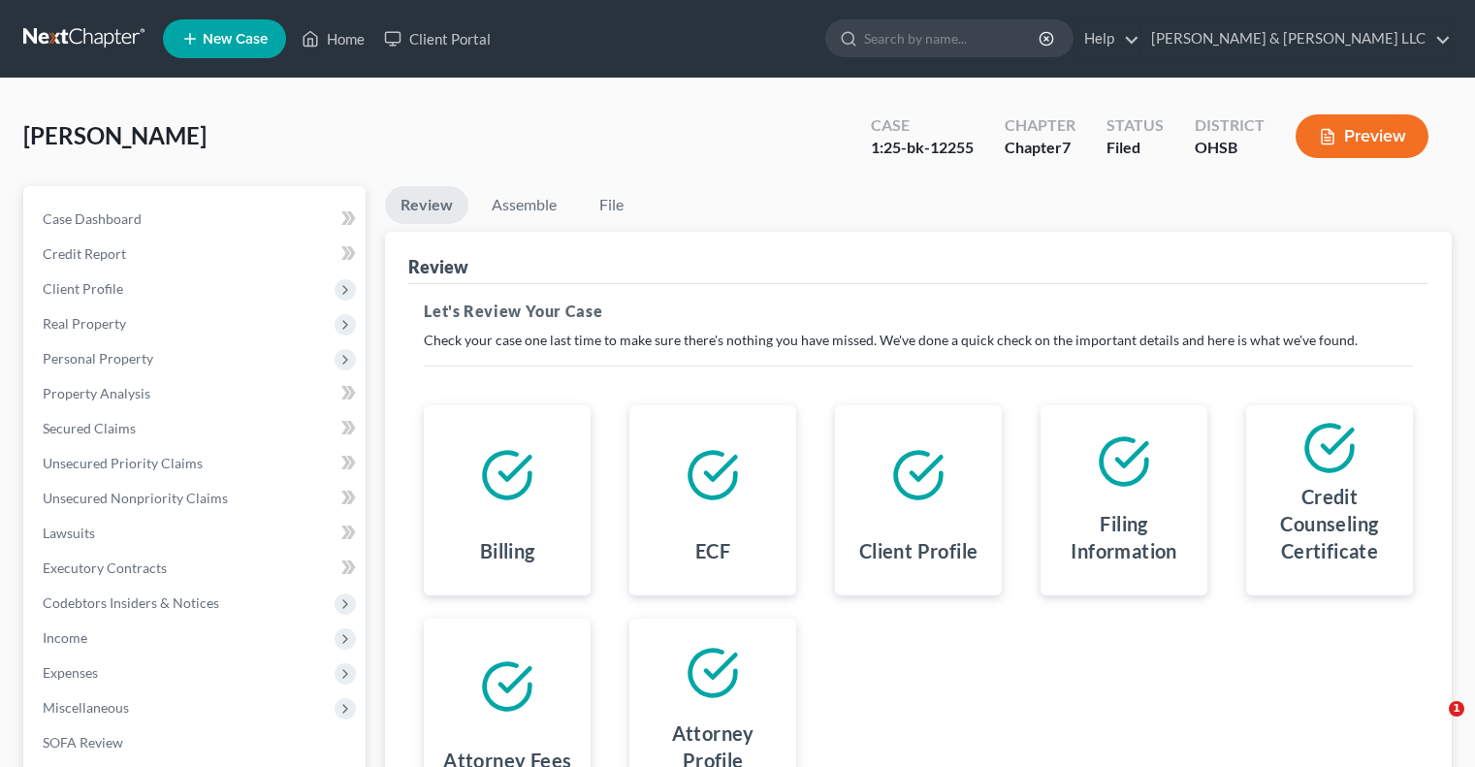 The width and height of the screenshot is (1475, 767). Describe the element at coordinates (92, 218) in the screenshot. I see `span: Case Dashboard` at that location.